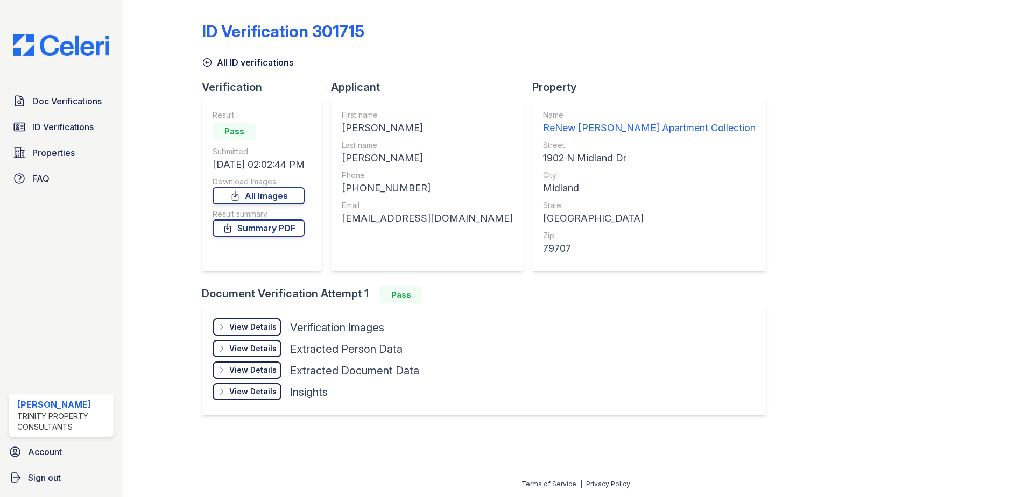  What do you see at coordinates (427, 206) in the screenshot?
I see `div: Email` at bounding box center [427, 206].